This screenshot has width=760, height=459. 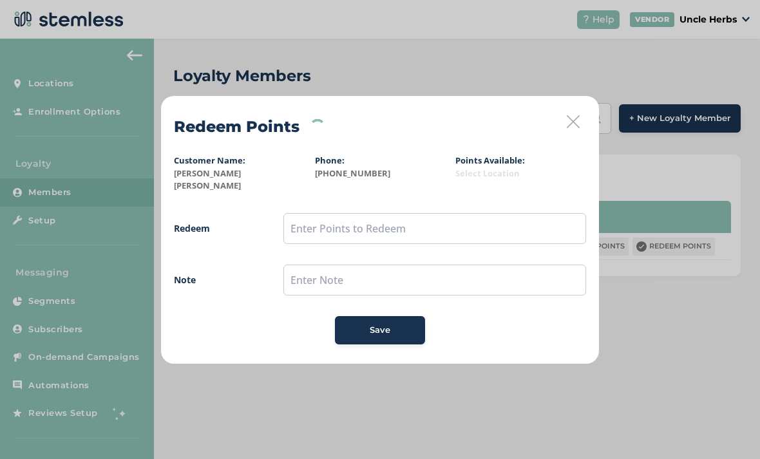 I want to click on button: Save, so click(x=380, y=330).